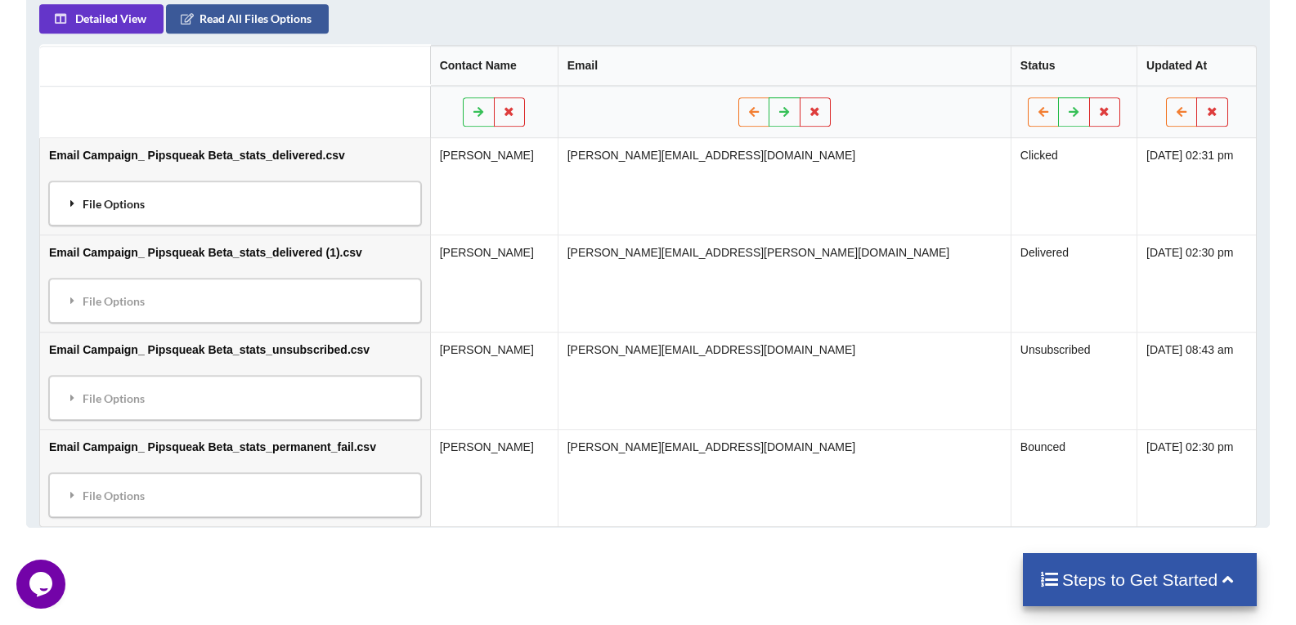  What do you see at coordinates (1140, 580) in the screenshot?
I see `h4: Steps to Get Started` at bounding box center [1140, 580].